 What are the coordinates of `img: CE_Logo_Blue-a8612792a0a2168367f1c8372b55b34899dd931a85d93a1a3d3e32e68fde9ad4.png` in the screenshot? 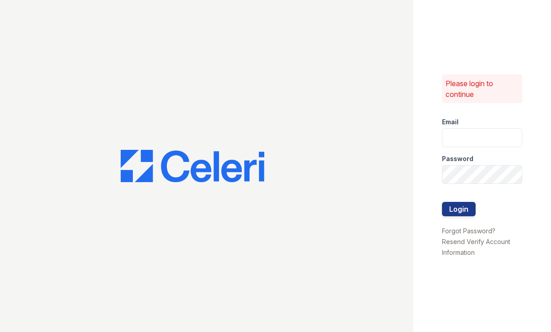 It's located at (193, 166).